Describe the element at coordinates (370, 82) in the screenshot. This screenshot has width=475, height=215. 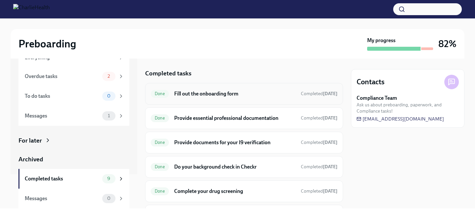
I see `h4: Contacts` at that location.